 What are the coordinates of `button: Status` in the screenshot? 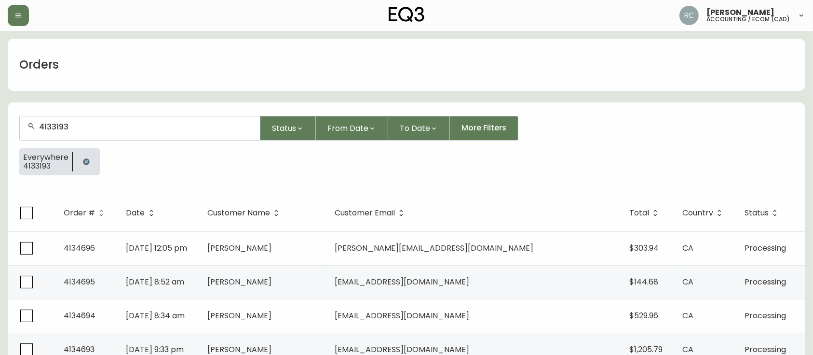 It's located at (288, 128).